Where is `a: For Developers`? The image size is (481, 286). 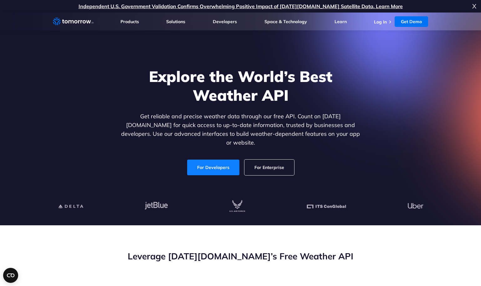
a: For Developers is located at coordinates (213, 167).